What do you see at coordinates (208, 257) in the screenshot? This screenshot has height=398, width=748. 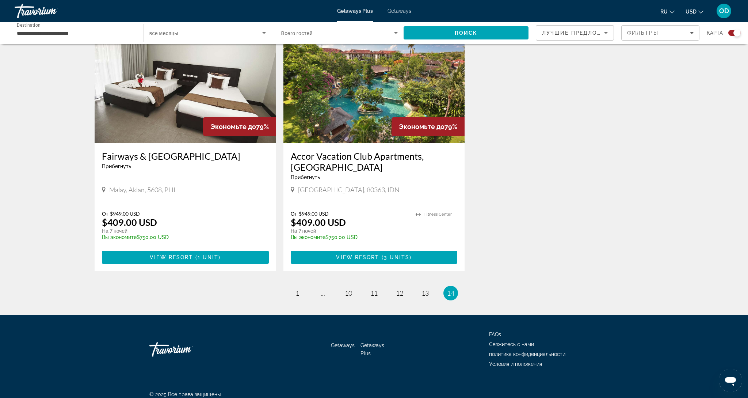 I see `span: 1 unit` at bounding box center [208, 257].